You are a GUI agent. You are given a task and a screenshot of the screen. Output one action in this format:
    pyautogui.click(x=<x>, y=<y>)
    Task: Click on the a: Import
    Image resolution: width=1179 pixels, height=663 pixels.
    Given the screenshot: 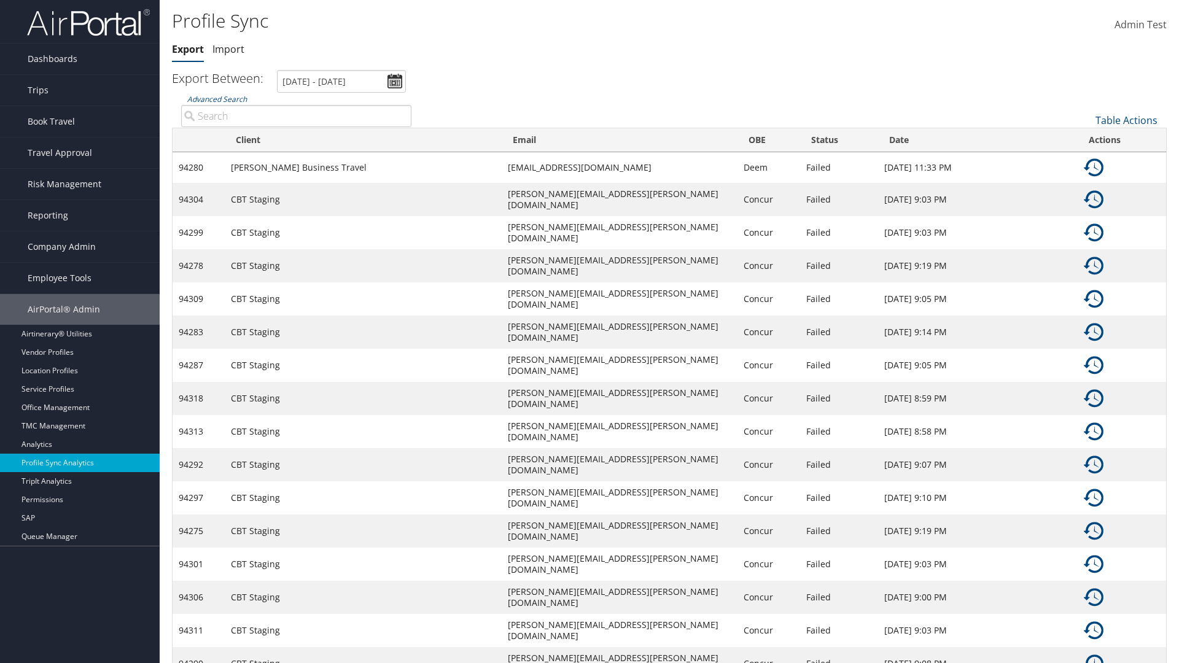 What is the action you would take?
    pyautogui.click(x=228, y=49)
    